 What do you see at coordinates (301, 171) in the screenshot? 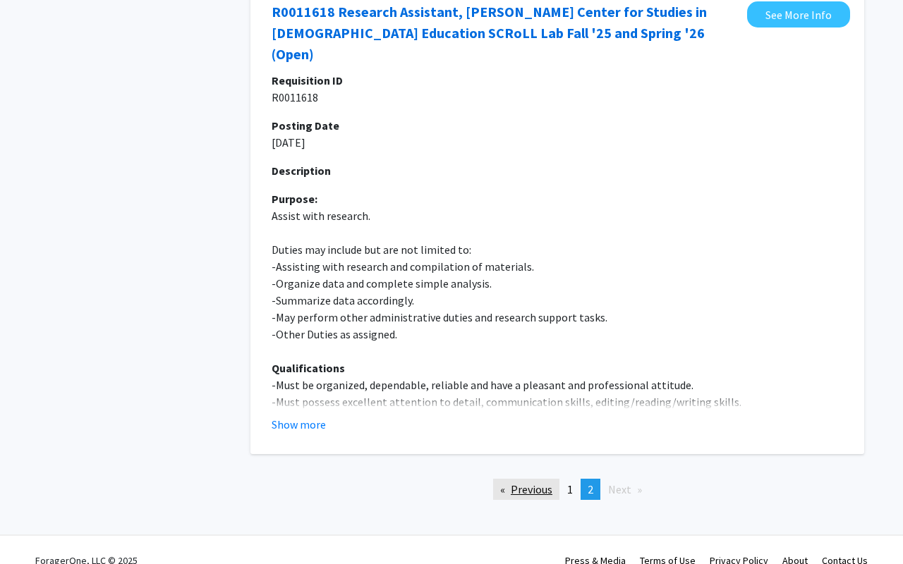
I see `b: Description` at bounding box center [301, 171].